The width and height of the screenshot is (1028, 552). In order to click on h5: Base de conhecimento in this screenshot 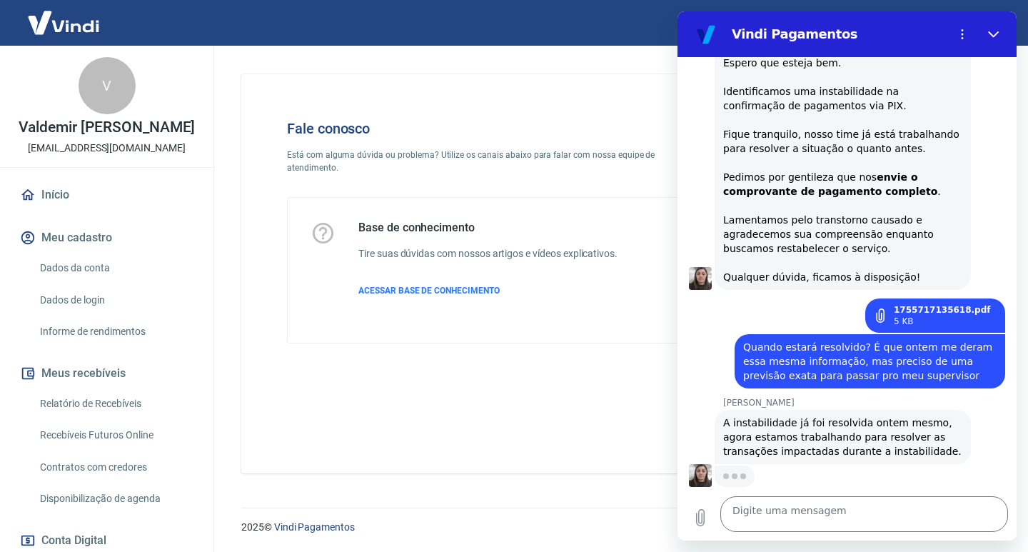, I will do `click(488, 228)`.